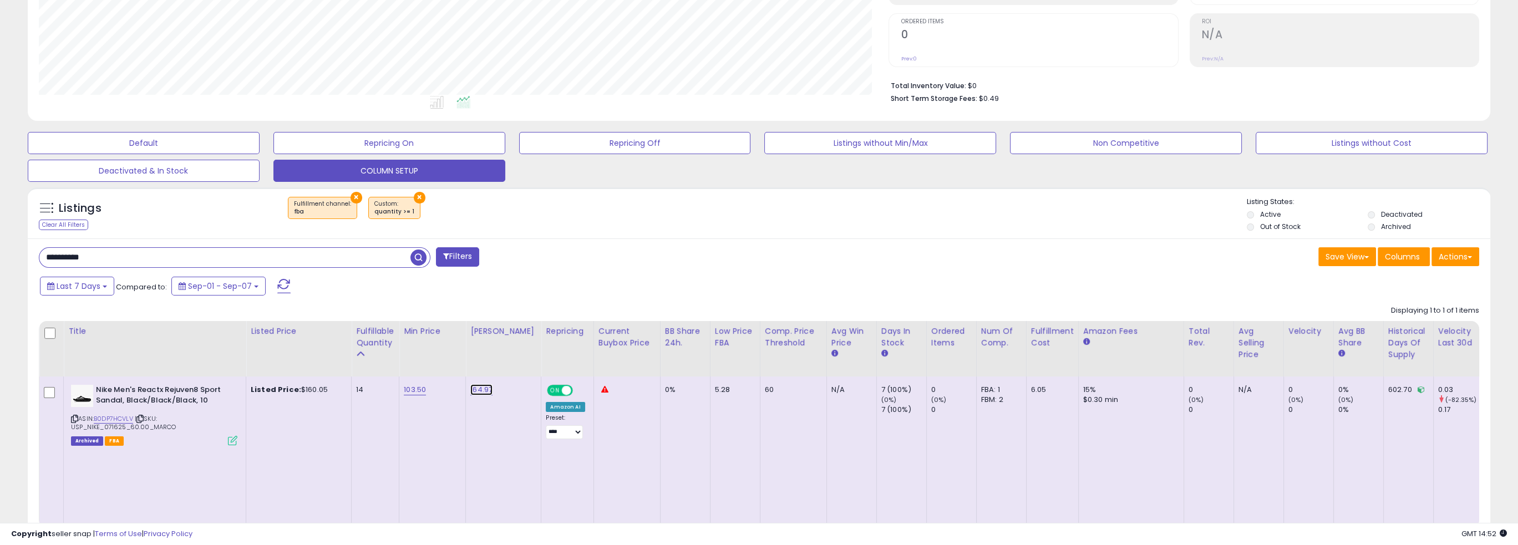 The image size is (1518, 545). What do you see at coordinates (101, 534) in the screenshot?
I see `div: seller snap | |` at bounding box center [101, 534].